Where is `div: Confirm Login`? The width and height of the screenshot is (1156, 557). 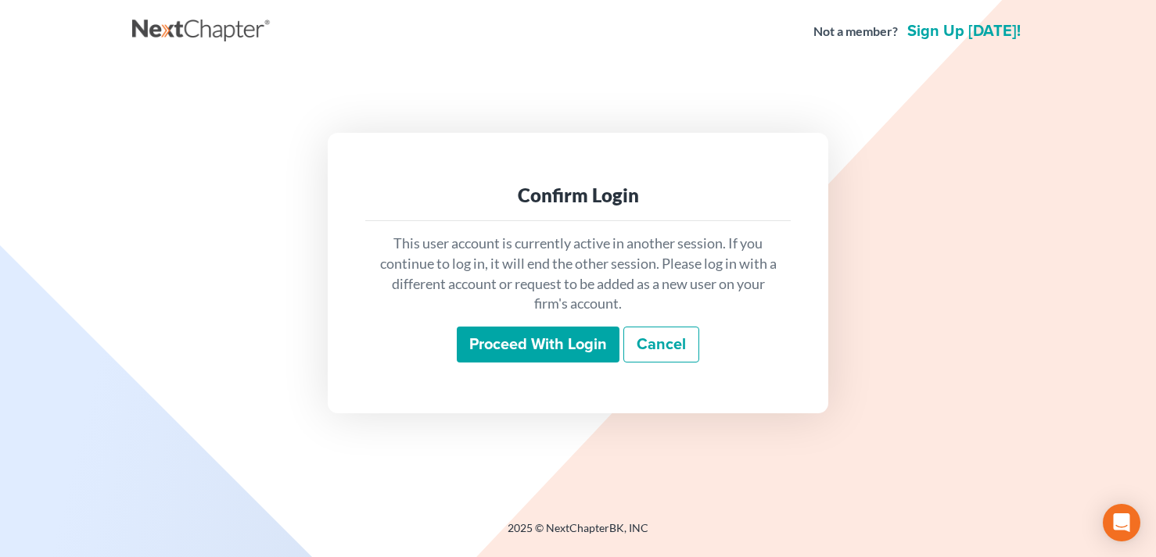
div: Confirm Login is located at coordinates (578, 195).